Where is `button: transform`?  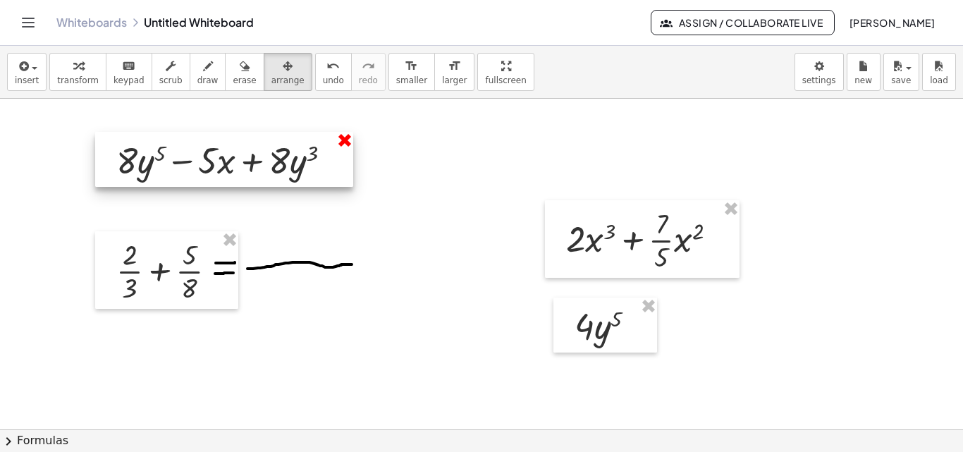 button: transform is located at coordinates (78, 72).